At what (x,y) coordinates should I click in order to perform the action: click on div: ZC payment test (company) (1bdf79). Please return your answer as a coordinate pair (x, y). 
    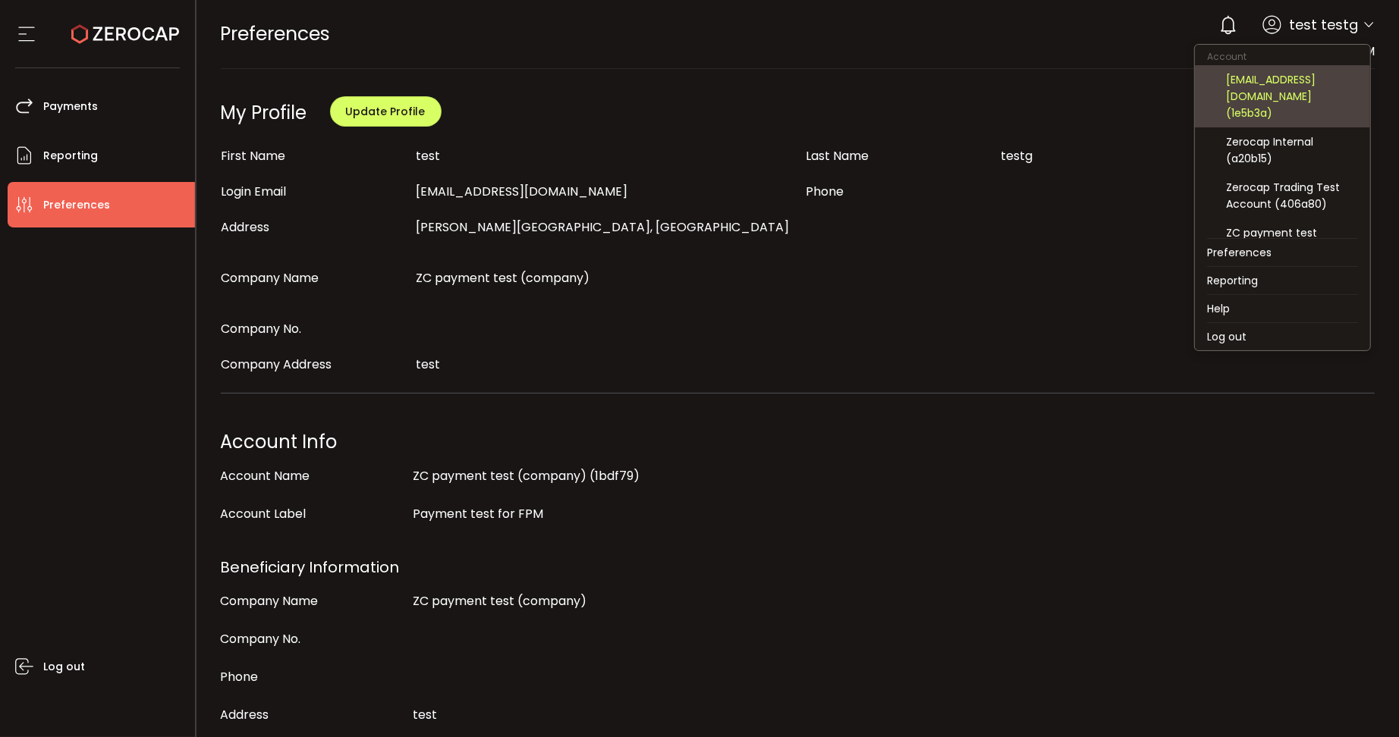
    Looking at the image, I should click on (1292, 241).